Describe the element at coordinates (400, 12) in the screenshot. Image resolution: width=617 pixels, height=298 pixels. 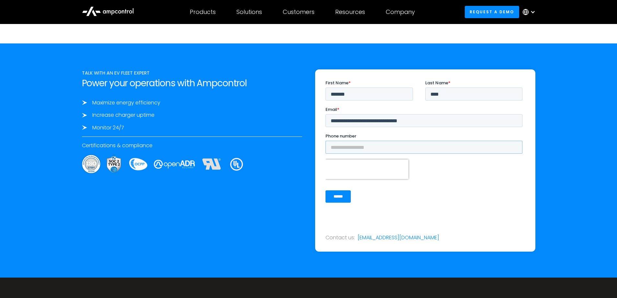
I see `div: Company` at that location.